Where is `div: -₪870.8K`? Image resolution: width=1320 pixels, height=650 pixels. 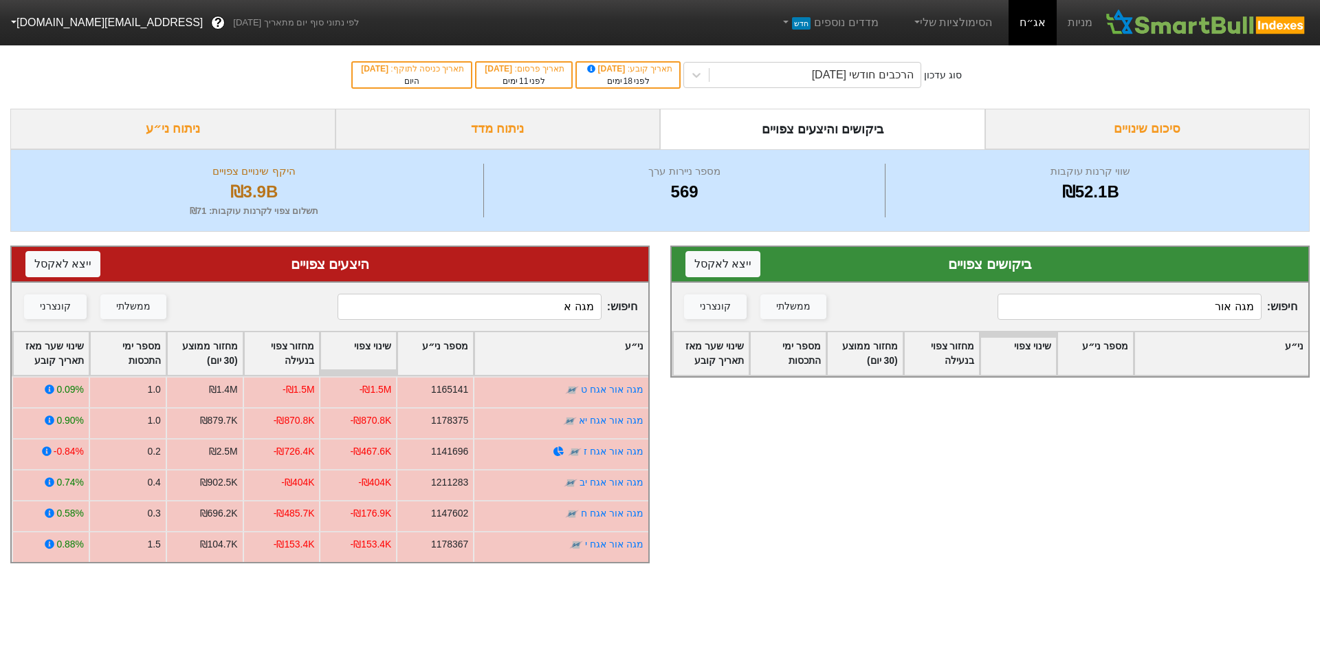
div: -₪870.8K is located at coordinates (294, 420).